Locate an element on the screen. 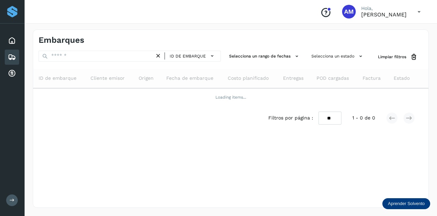 The width and height of the screenshot is (437, 216). span: Filtros por página : is located at coordinates (291, 118).